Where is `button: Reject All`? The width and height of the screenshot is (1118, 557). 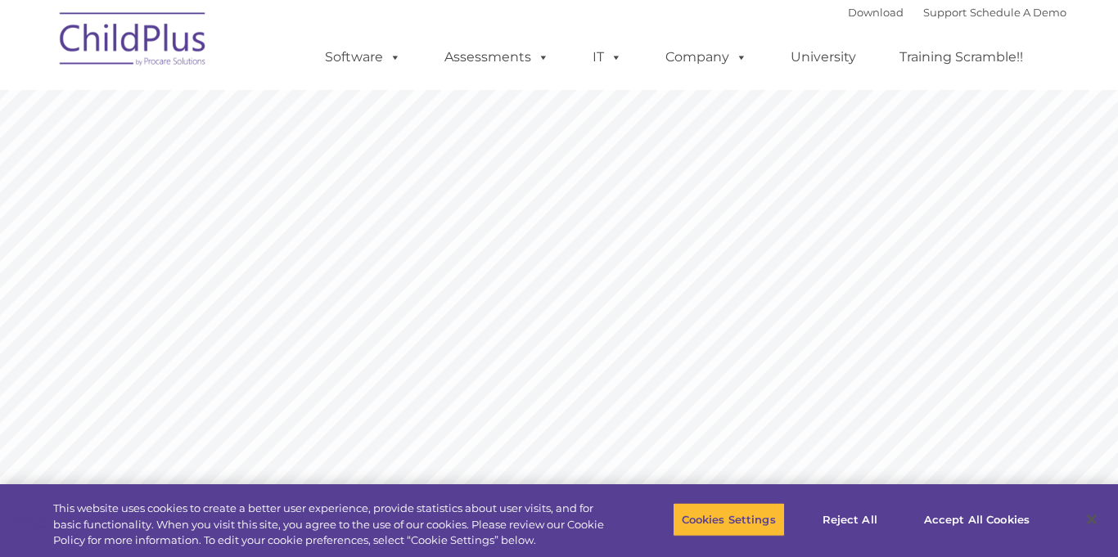 button: Reject All is located at coordinates (849, 520).